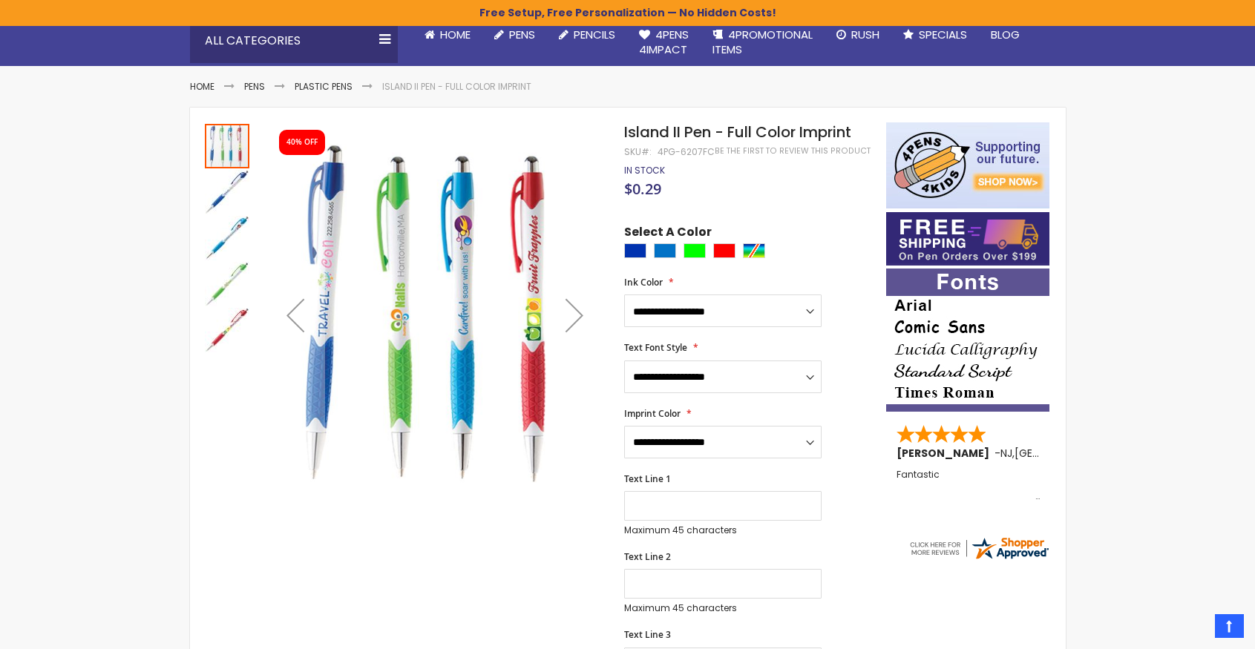  What do you see at coordinates (456, 87) in the screenshot?
I see `li: Island II Pen - Full Color Imprint` at bounding box center [456, 87].